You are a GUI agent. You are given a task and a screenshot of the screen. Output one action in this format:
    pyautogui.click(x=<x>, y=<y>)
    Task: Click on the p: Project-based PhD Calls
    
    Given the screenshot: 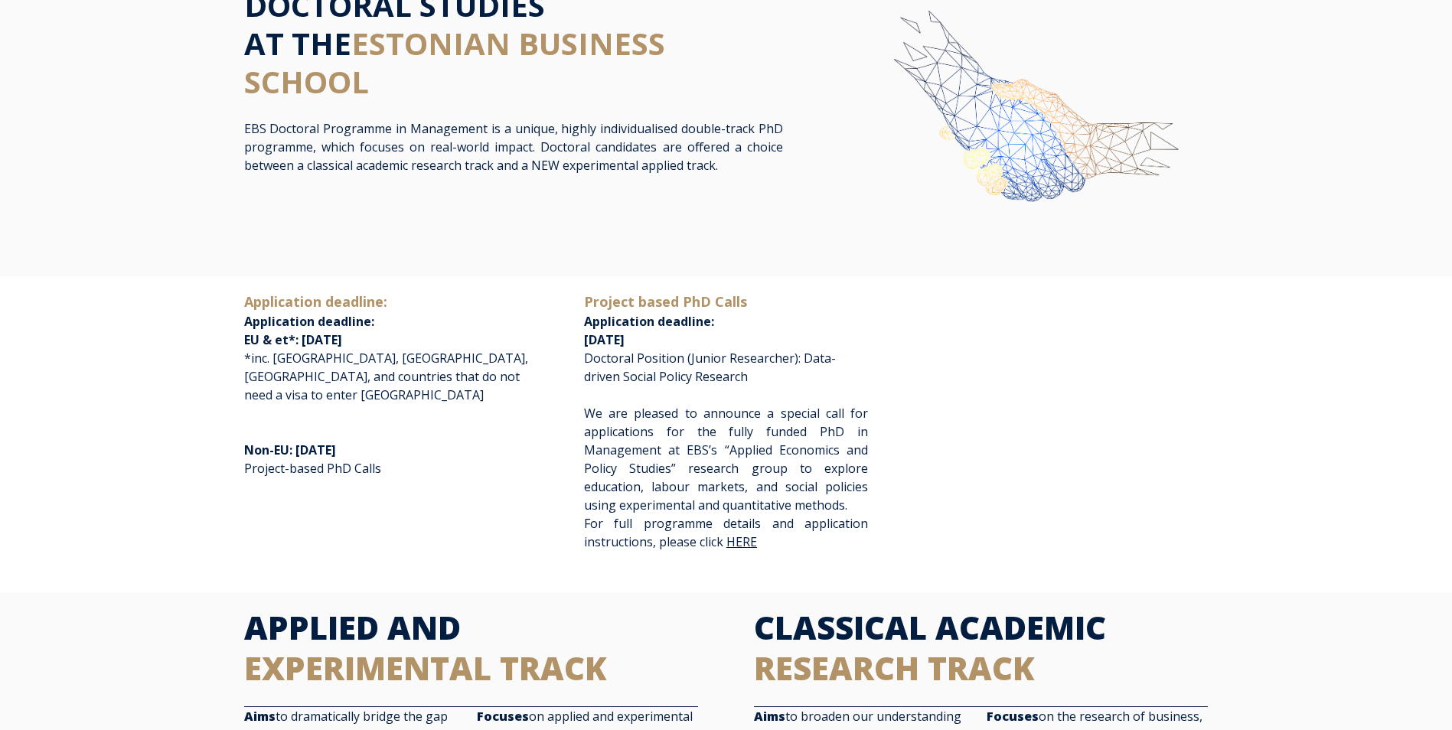 What is the action you would take?
    pyautogui.click(x=386, y=459)
    